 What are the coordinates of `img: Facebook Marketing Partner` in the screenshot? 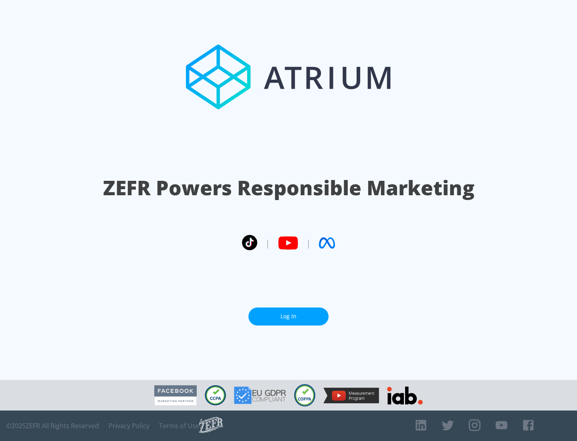 It's located at (175, 395).